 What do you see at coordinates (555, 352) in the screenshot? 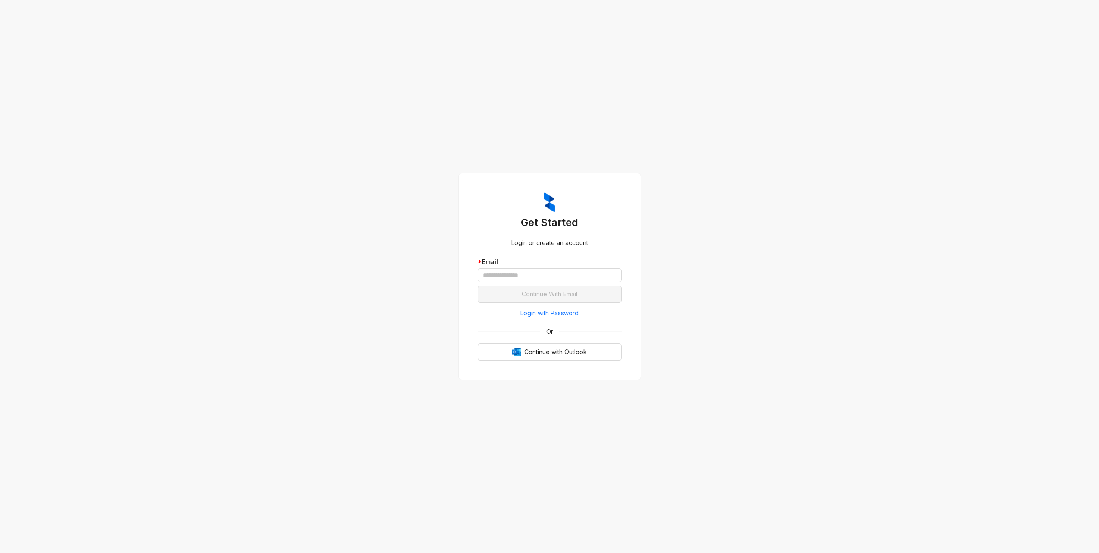
I see `span: Continue with Outlook` at bounding box center [555, 352].